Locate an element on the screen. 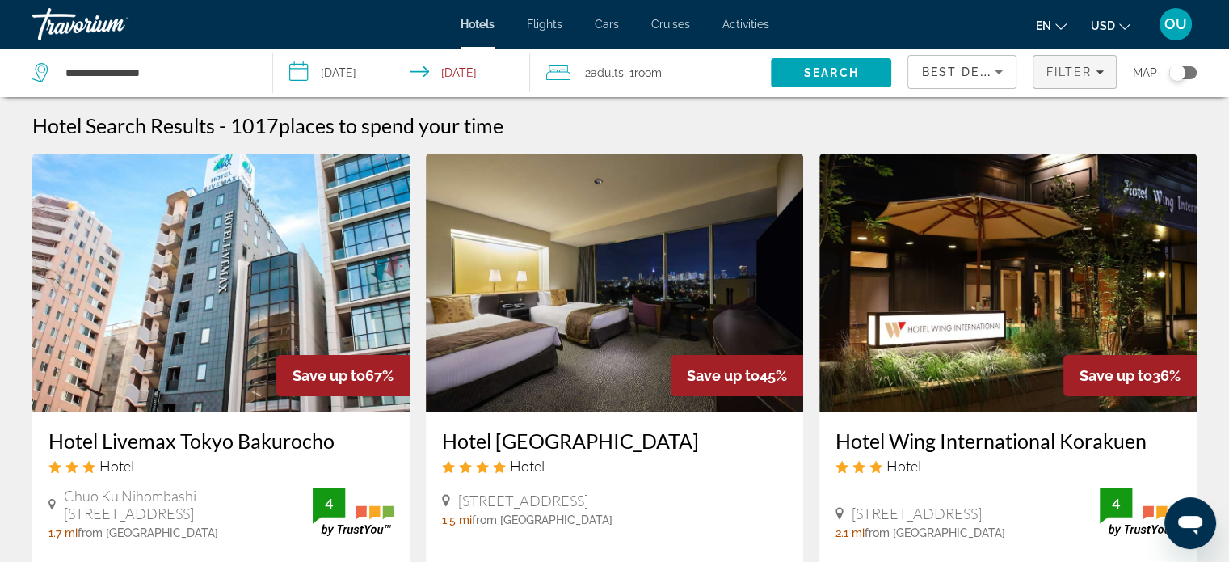 The height and width of the screenshot is (562, 1229). button: Change currency is located at coordinates (1110, 25).